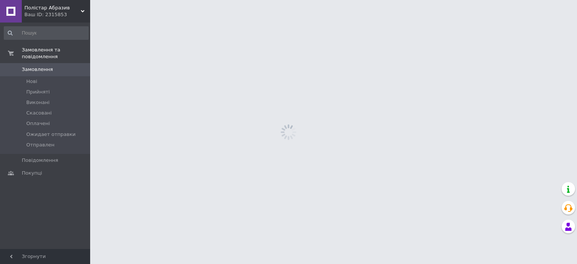 The height and width of the screenshot is (264, 577). Describe the element at coordinates (40, 145) in the screenshot. I see `span: Отправлен` at that location.